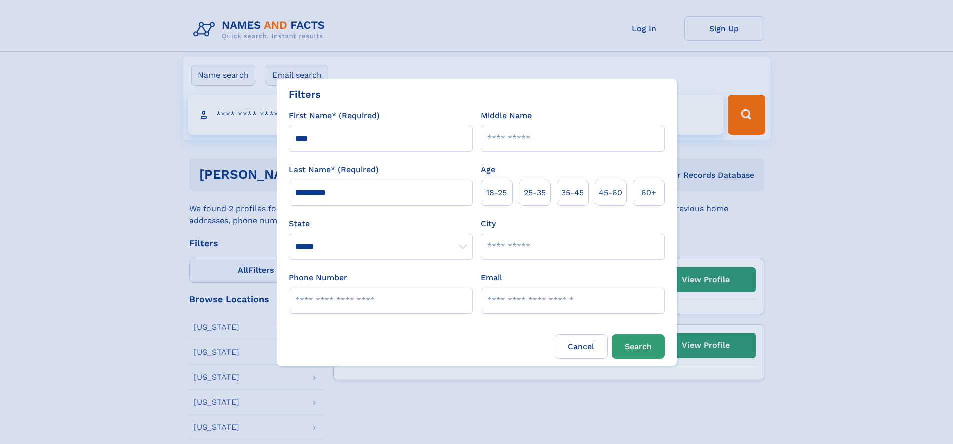  What do you see at coordinates (496, 193) in the screenshot?
I see `span: 18‑25` at bounding box center [496, 193].